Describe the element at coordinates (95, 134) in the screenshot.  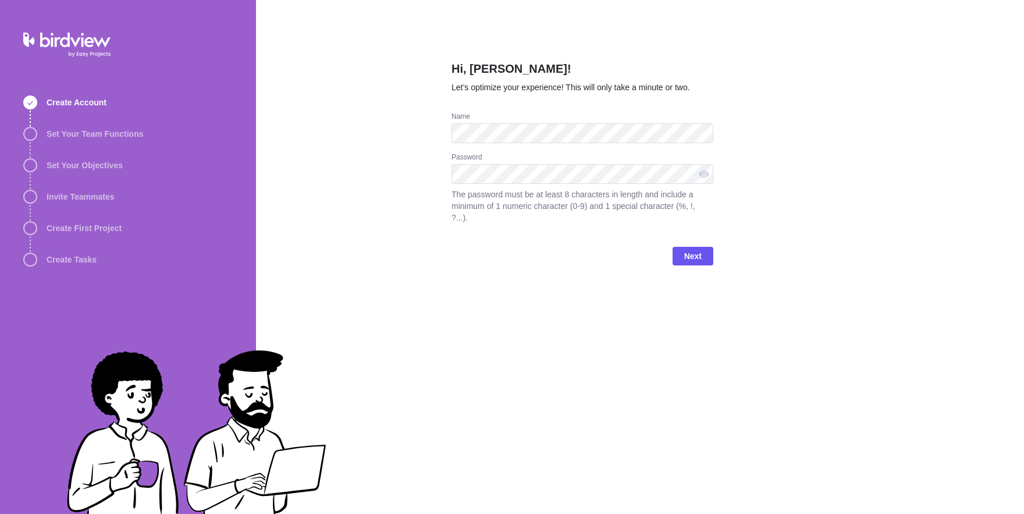
I see `span: Set Your Team Functions` at that location.